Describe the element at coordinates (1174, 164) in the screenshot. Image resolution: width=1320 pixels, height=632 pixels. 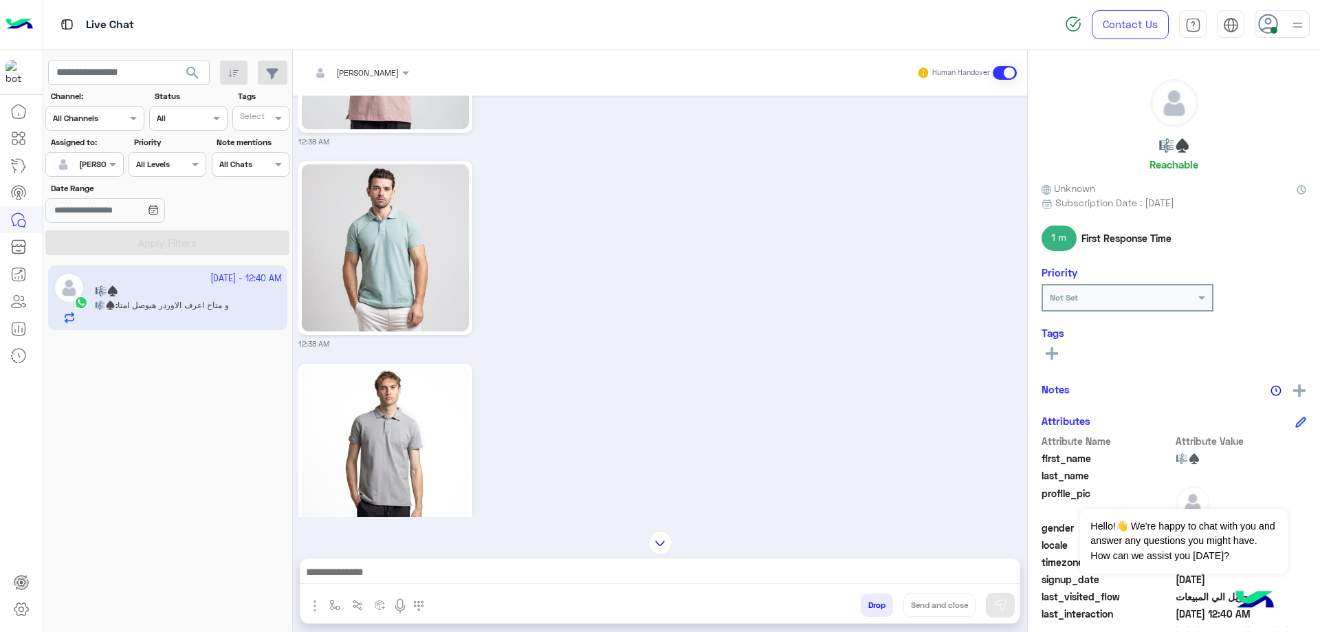
I see `h6: Reachable` at that location.